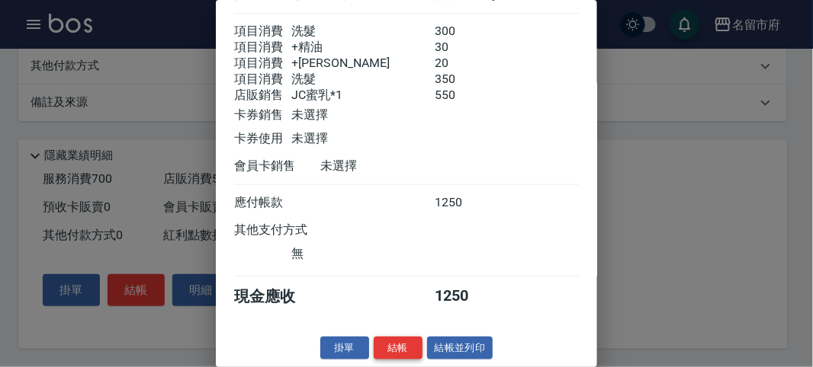  I want to click on div: 店販銷售, so click(262, 95).